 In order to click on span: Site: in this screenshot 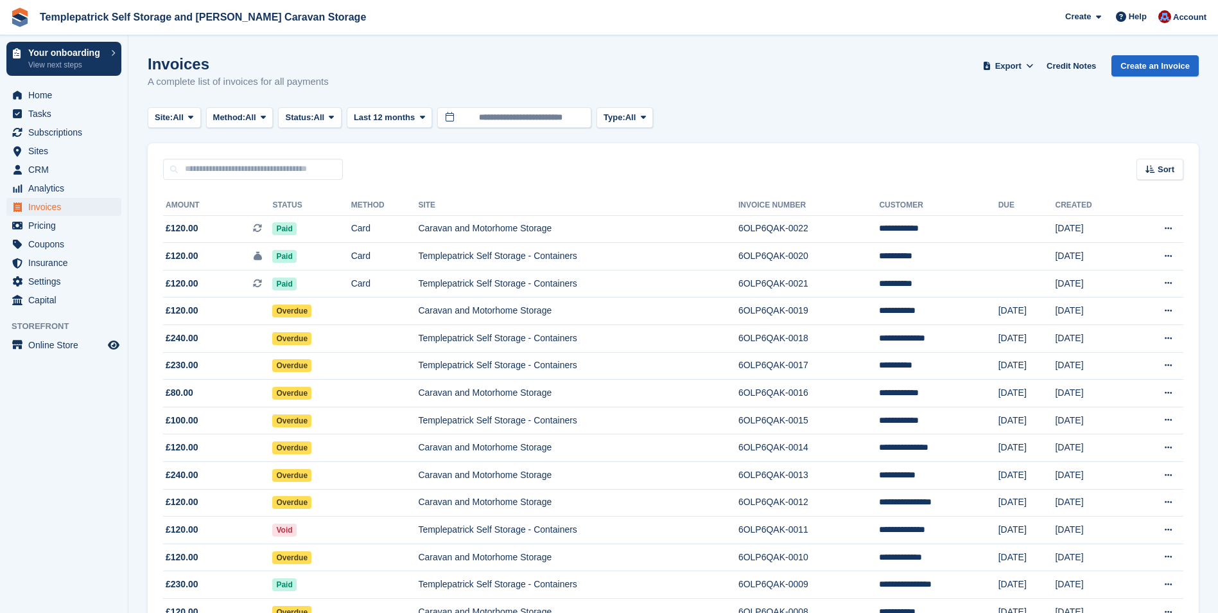, I will do `click(164, 118)`.